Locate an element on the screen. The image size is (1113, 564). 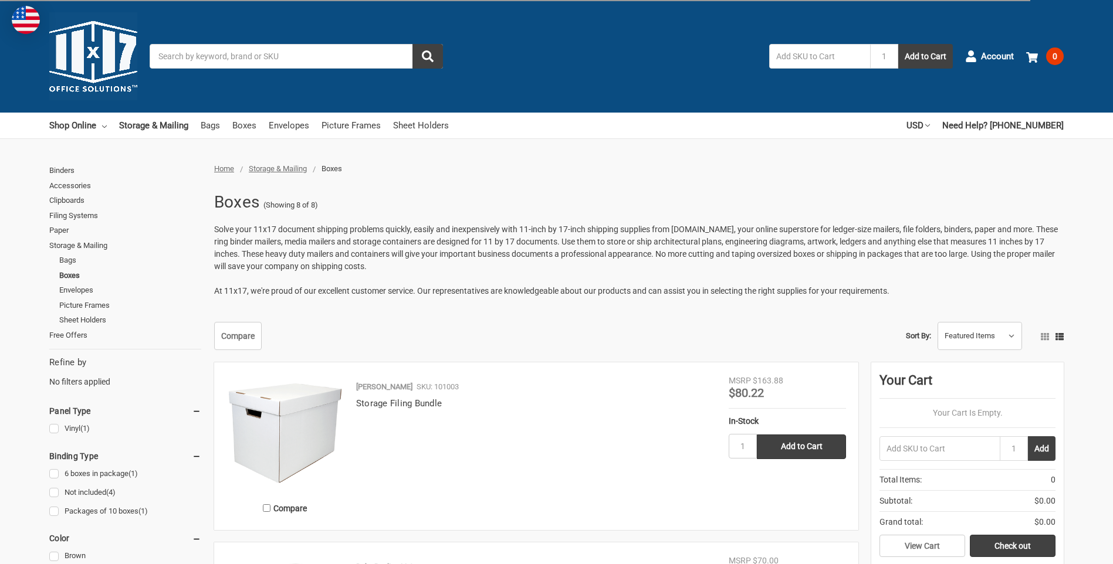
p: SKU: 101003 is located at coordinates (438, 387).